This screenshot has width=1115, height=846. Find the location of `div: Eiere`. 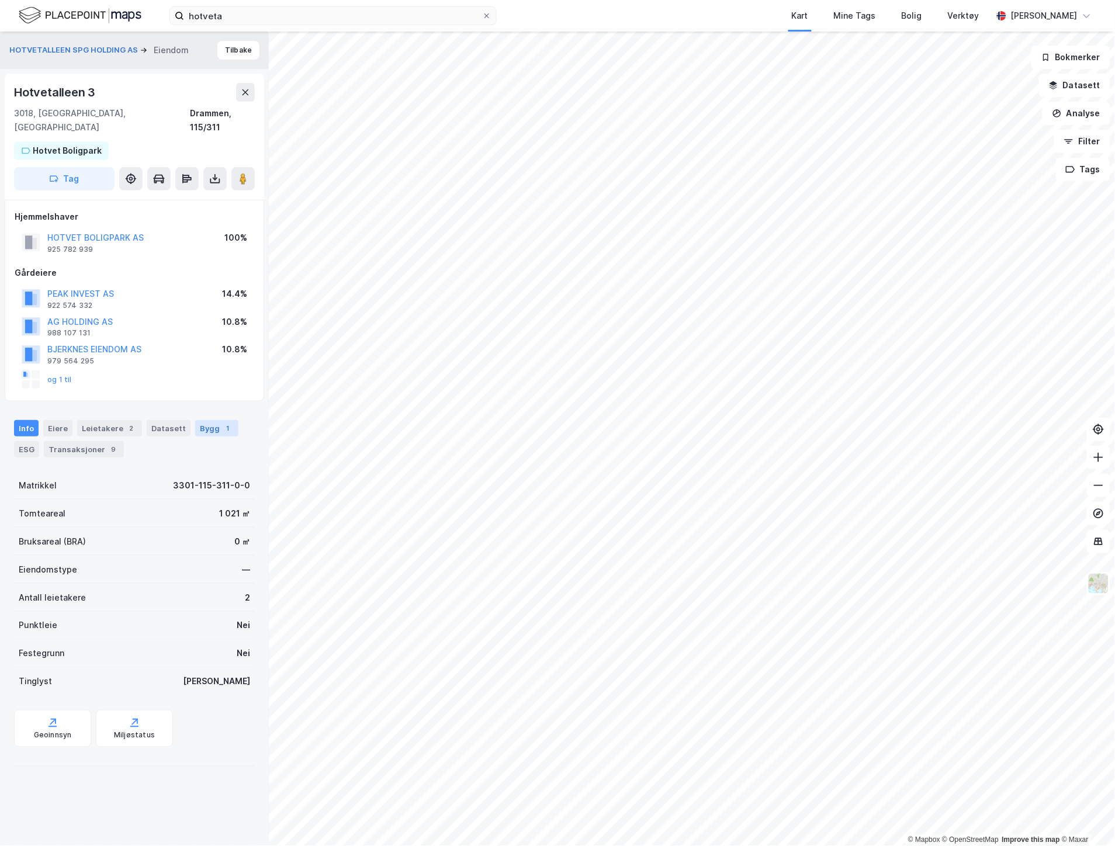

div: Eiere is located at coordinates (58, 428).